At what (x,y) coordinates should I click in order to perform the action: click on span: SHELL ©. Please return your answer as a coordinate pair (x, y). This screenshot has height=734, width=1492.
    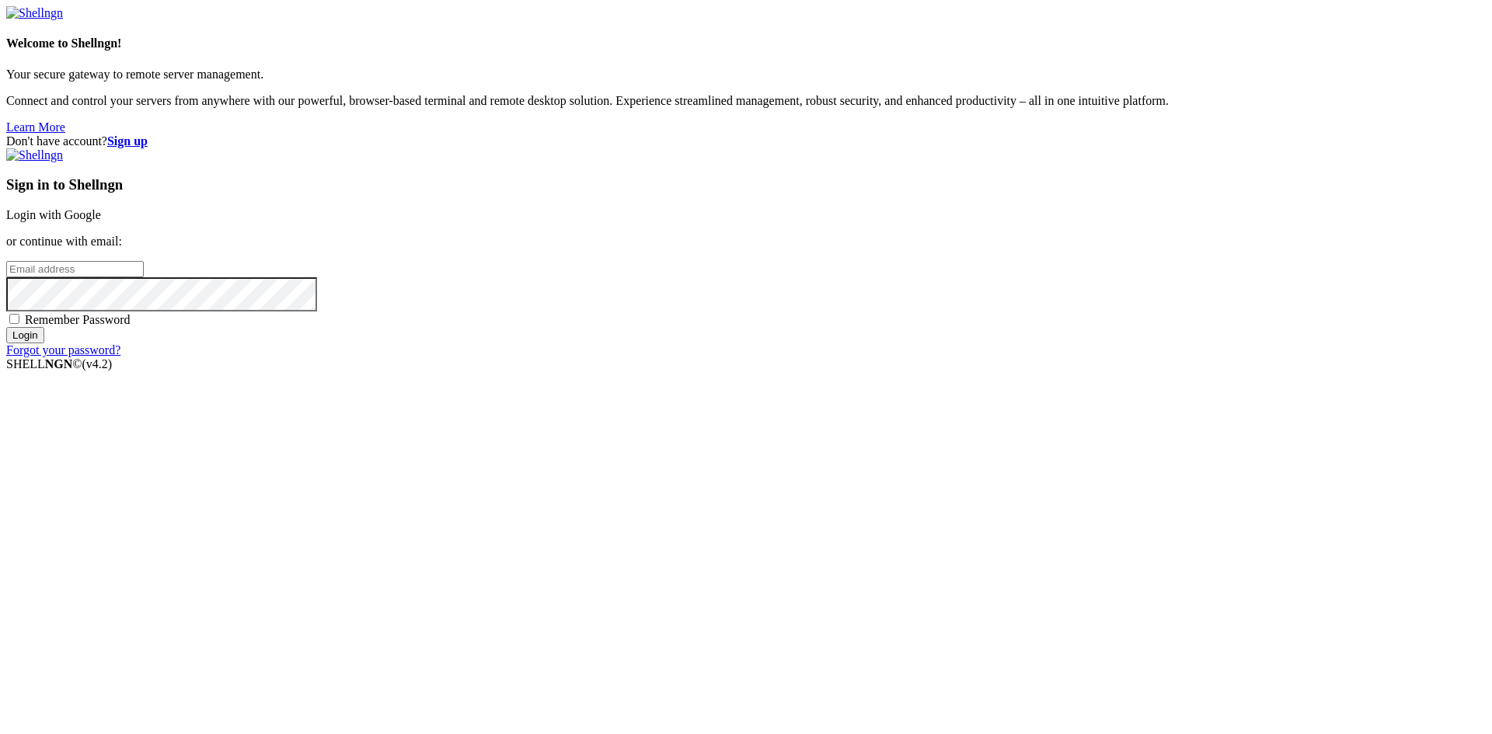
    Looking at the image, I should click on (59, 364).